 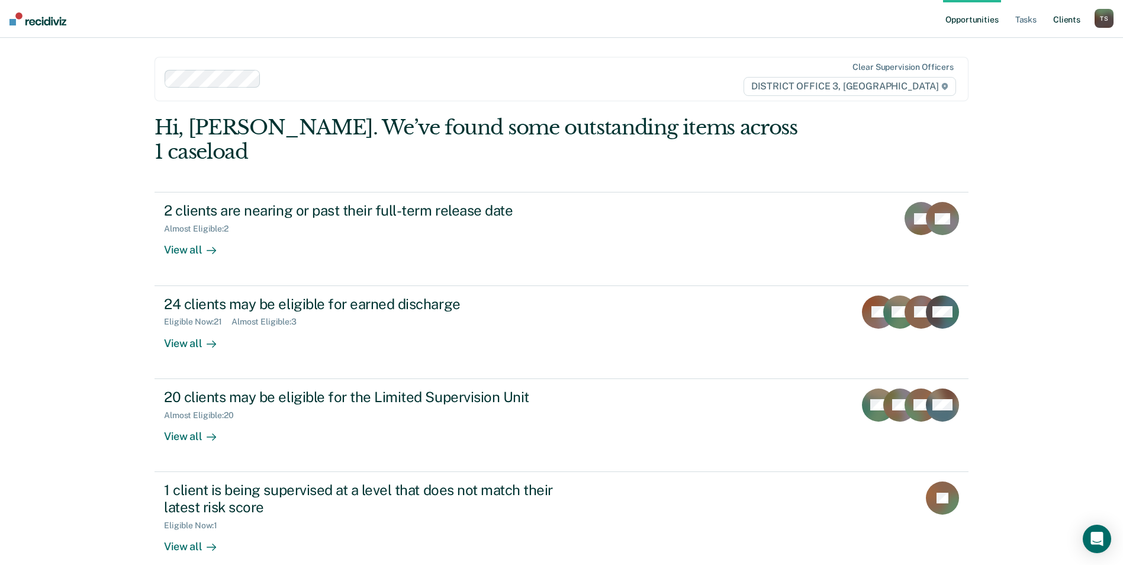 What do you see at coordinates (372, 397) in the screenshot?
I see `div: 20 clients may be eligible for the Limited Supervision Unit` at bounding box center [372, 397].